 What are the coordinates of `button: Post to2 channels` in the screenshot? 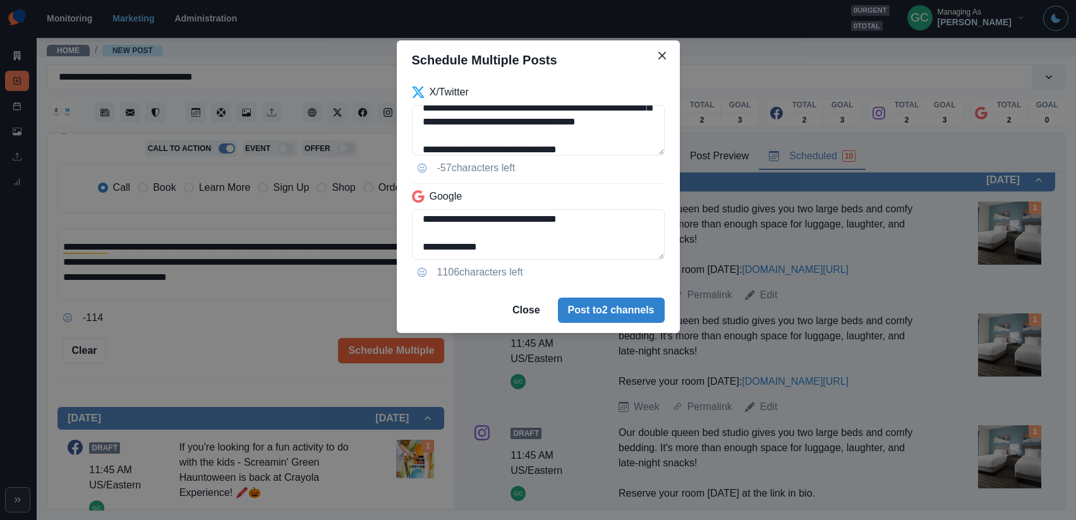 It's located at (611, 310).